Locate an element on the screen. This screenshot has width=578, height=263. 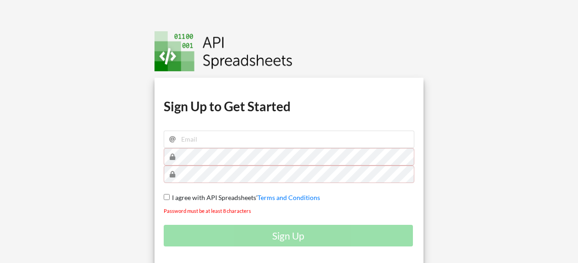
a: Terms and Conditions is located at coordinates (289, 197).